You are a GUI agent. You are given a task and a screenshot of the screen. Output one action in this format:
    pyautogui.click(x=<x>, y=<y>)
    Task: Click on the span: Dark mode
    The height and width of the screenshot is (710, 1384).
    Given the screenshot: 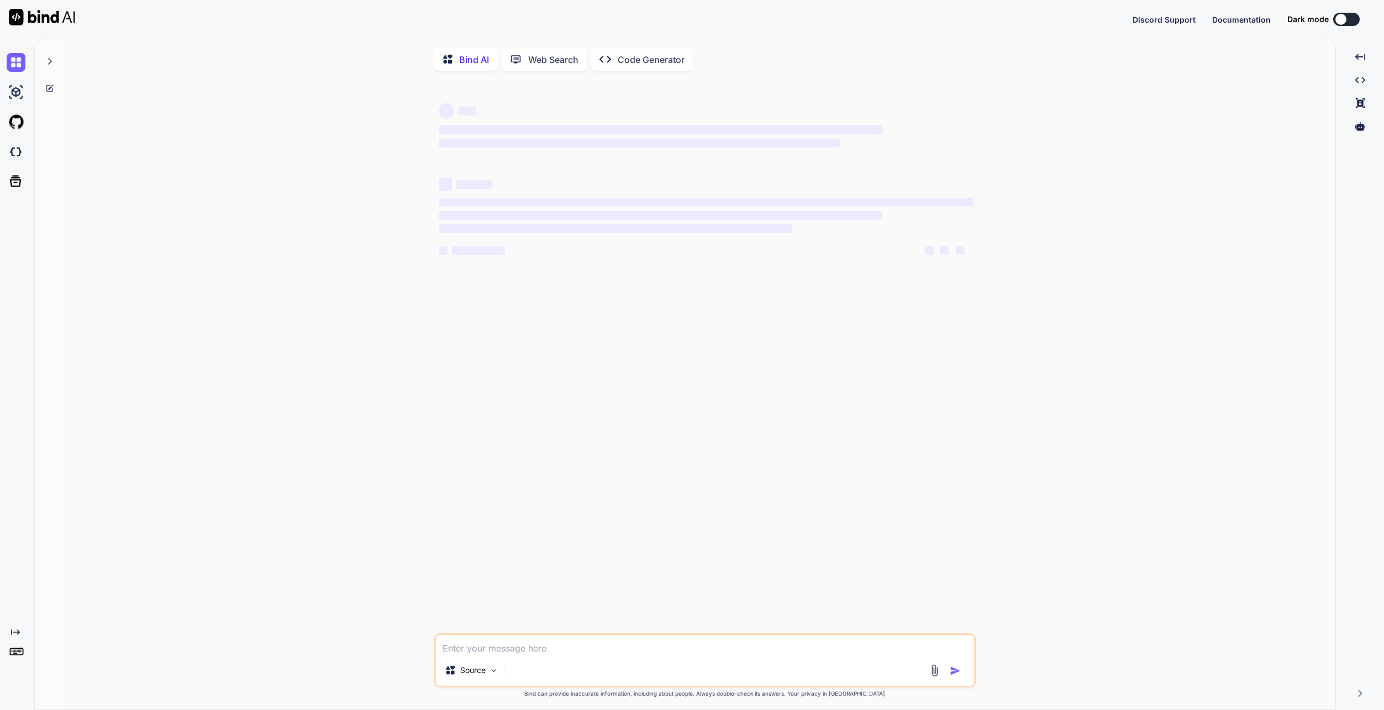 What is the action you would take?
    pyautogui.click(x=1308, y=19)
    